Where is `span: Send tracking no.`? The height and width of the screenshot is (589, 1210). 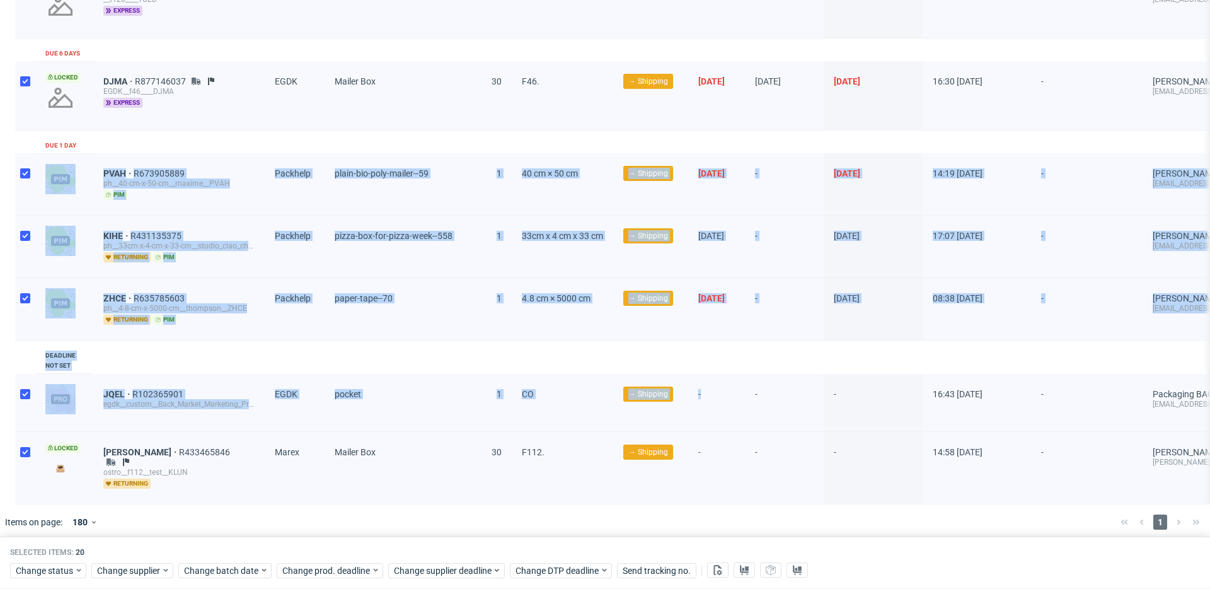 span: Send tracking no. is located at coordinates (657, 570).